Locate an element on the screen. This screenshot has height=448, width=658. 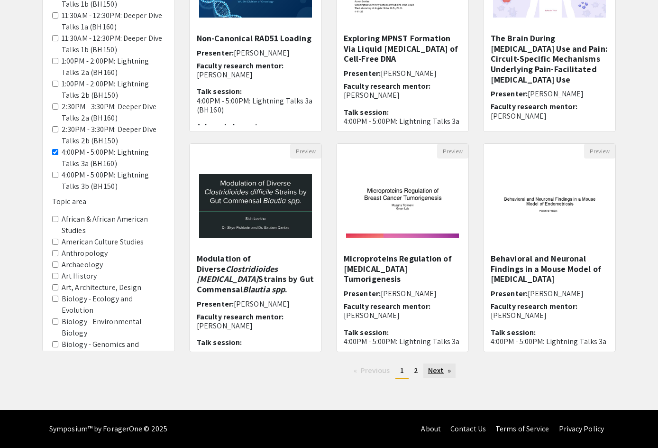
span: Acknowledgments: is located at coordinates (230, 126).